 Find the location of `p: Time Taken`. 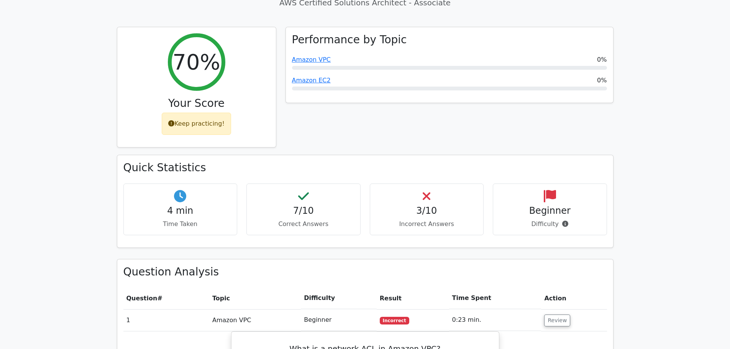

p: Time Taken is located at coordinates (180, 224).